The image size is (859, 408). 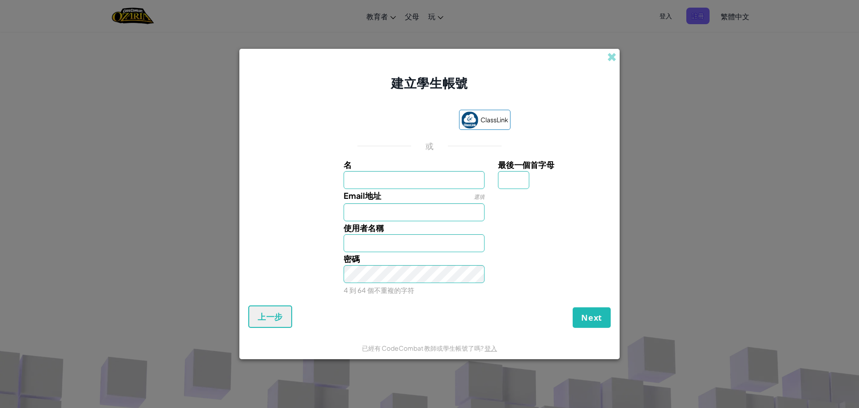 What do you see at coordinates (363, 195) in the screenshot?
I see `span: Email地址` at bounding box center [363, 195].